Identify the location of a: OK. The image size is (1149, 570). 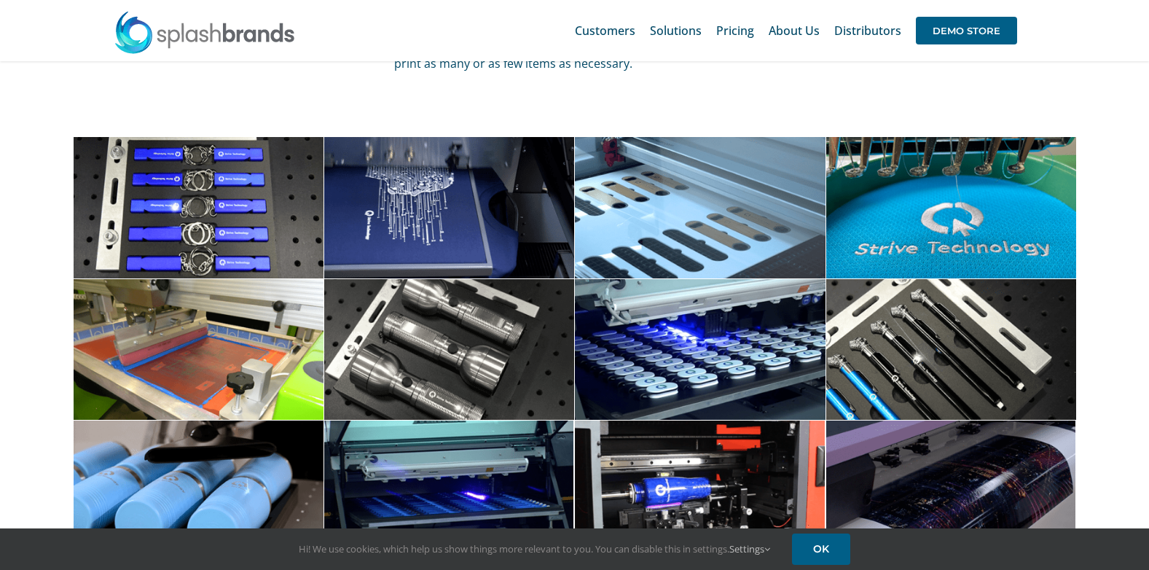
(821, 549).